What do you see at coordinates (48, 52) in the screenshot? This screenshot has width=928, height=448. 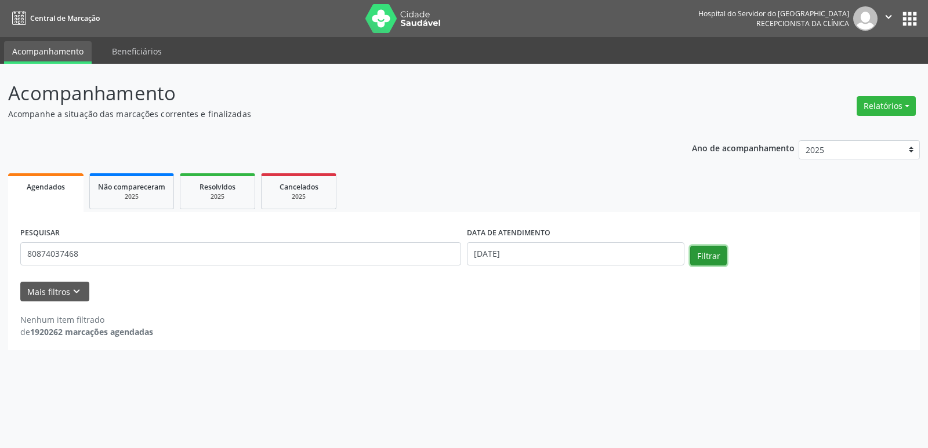 I see `a: Acompanhamento` at bounding box center [48, 52].